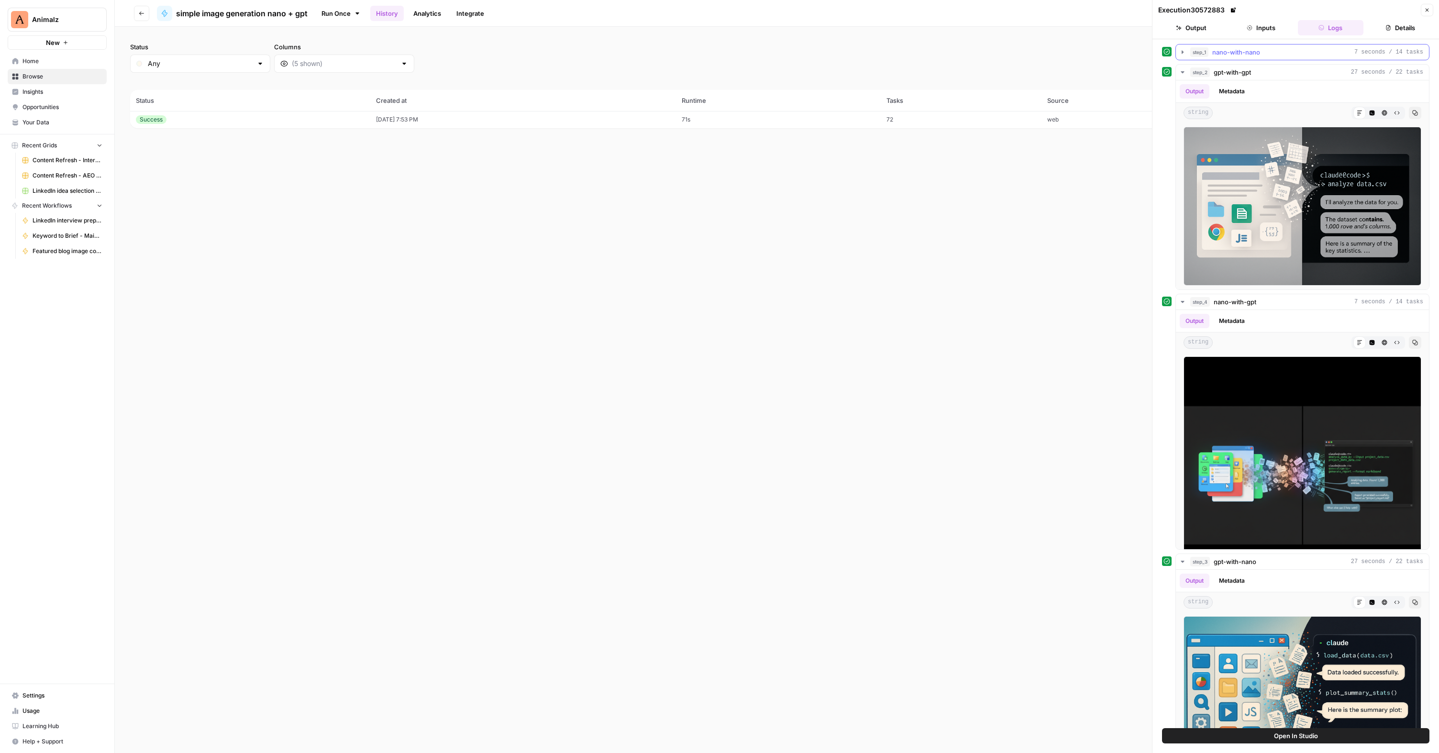 The height and width of the screenshot is (753, 1439). Describe the element at coordinates (1331, 28) in the screenshot. I see `button: Logs` at that location.